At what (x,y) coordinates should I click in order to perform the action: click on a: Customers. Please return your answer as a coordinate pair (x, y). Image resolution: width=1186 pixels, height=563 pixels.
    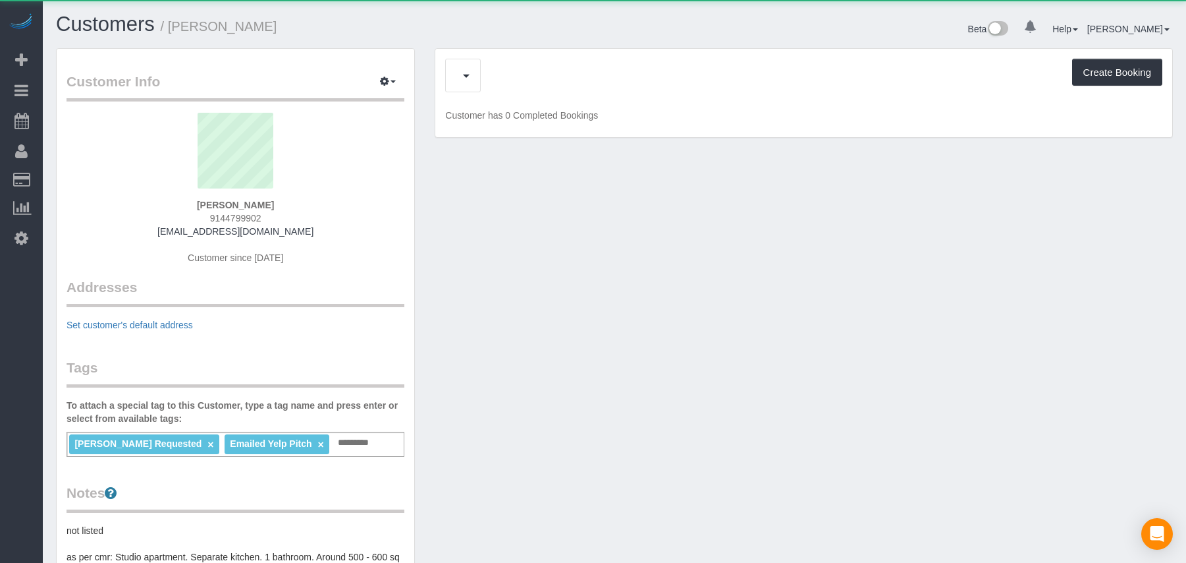
    Looking at the image, I should click on (105, 24).